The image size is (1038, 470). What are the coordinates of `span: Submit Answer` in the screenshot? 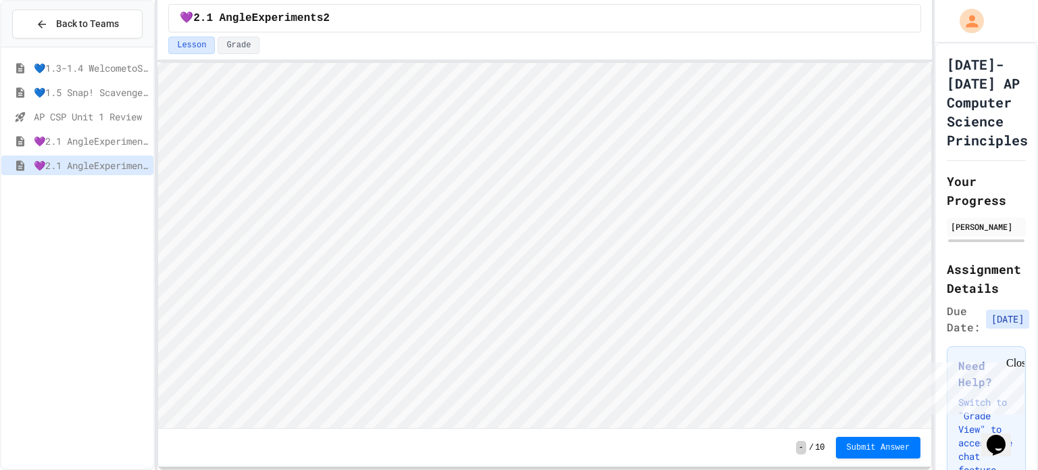 It's located at (878, 447).